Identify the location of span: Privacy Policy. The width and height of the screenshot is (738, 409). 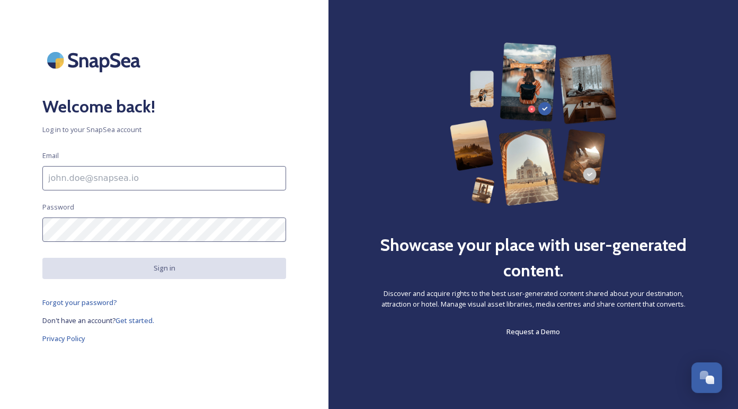
(64, 338).